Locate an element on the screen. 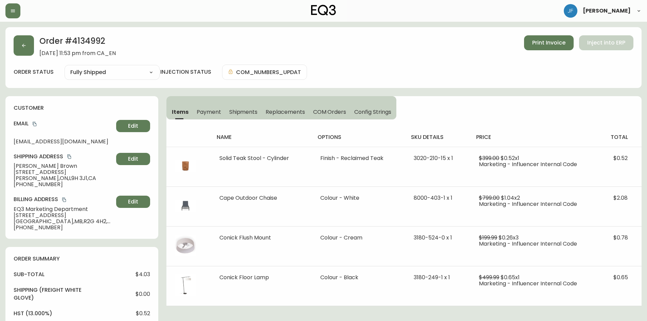 This screenshot has height=321, width=647. button: Print Invoice is located at coordinates (549, 43).